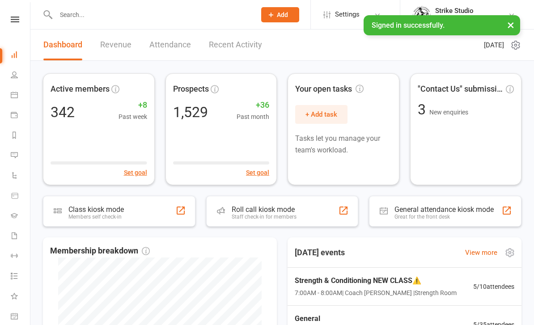  What do you see at coordinates (235, 45) in the screenshot?
I see `a: Recent Activity` at bounding box center [235, 45].